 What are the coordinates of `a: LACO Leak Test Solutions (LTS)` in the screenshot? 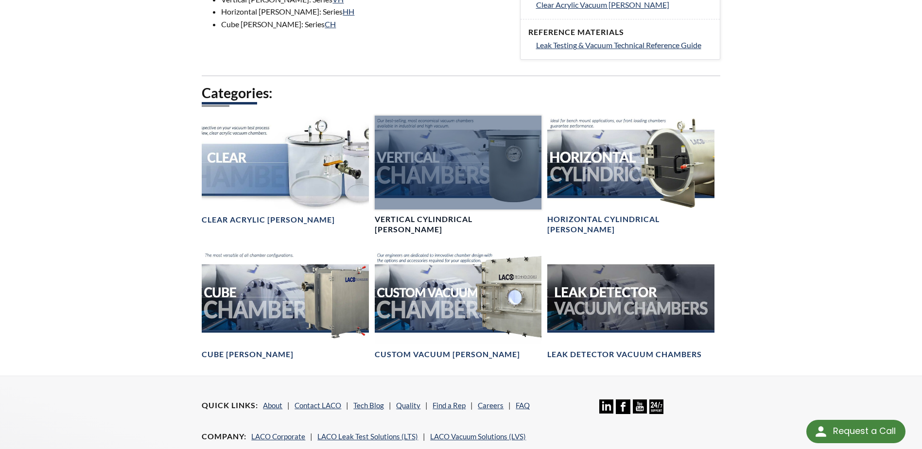 It's located at (367, 436).